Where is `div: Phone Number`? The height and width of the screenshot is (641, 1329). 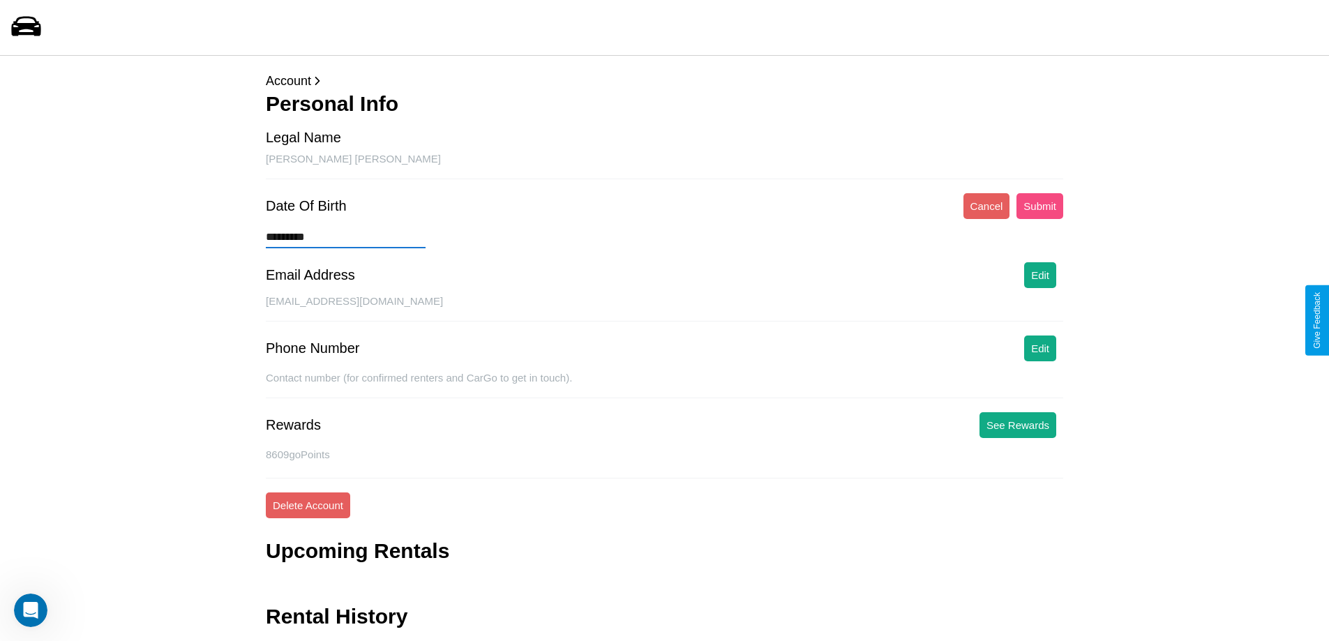
div: Phone Number is located at coordinates (313, 348).